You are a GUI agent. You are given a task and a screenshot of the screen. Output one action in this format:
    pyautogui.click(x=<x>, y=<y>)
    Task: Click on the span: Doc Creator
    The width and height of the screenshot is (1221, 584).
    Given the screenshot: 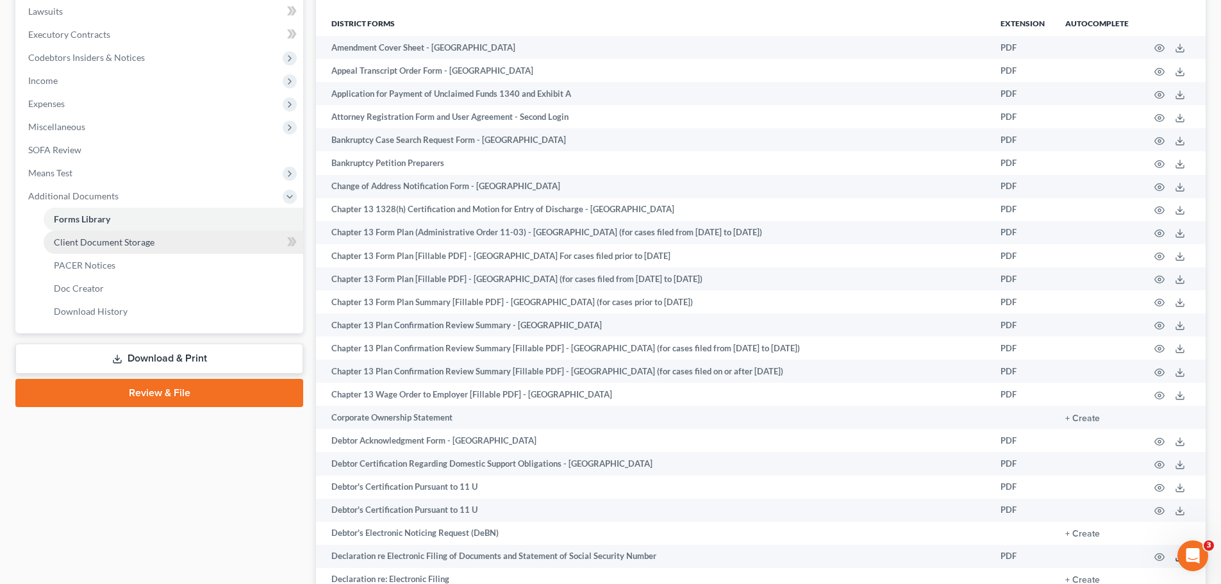 What is the action you would take?
    pyautogui.click(x=79, y=288)
    